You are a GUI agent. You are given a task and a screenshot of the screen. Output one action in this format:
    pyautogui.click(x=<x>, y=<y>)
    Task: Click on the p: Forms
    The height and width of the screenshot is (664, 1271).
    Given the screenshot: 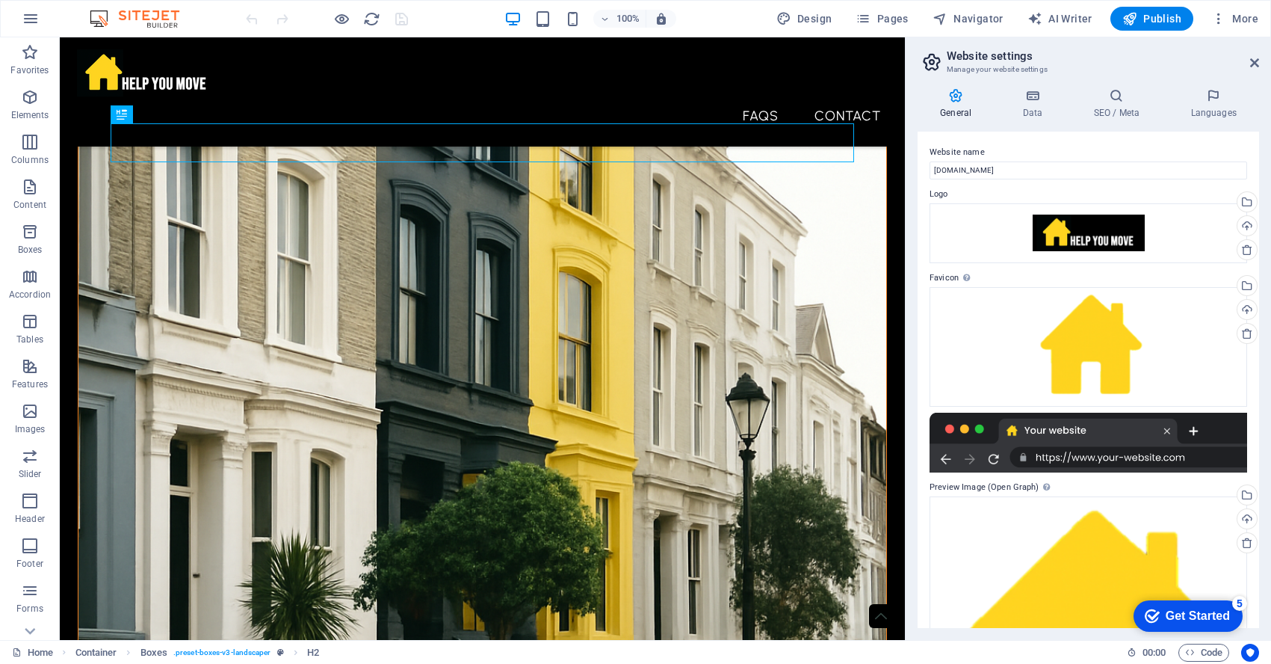 What is the action you would take?
    pyautogui.click(x=30, y=608)
    